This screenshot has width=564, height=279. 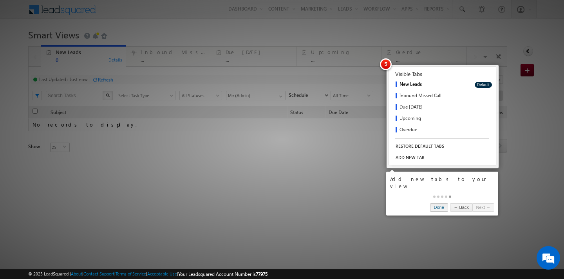 I want to click on button: Default, so click(x=483, y=85).